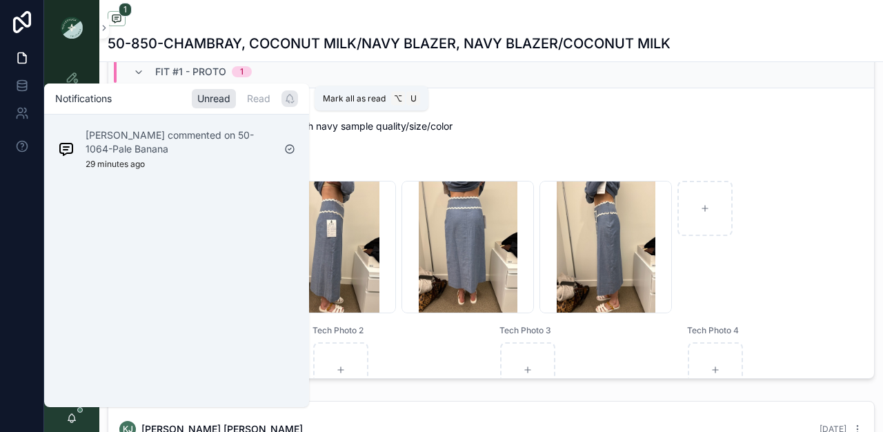 Image resolution: width=883 pixels, height=432 pixels. I want to click on img: Notification icon, so click(66, 149).